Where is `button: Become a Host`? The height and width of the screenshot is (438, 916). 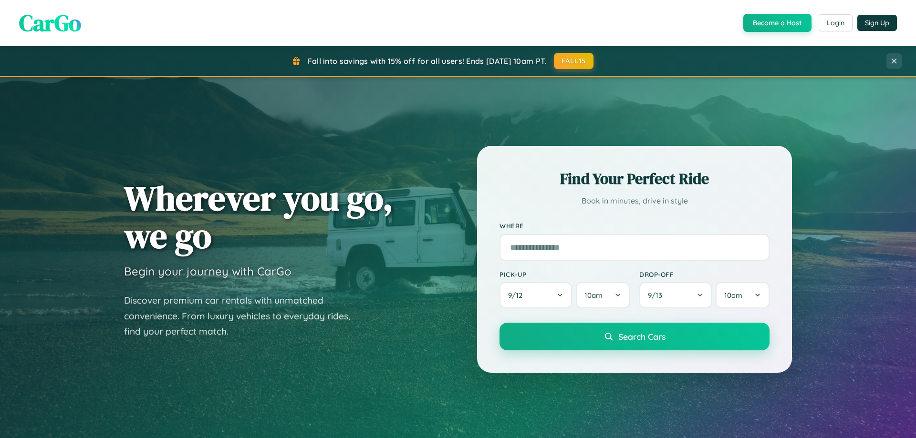
button: Become a Host is located at coordinates (777, 23).